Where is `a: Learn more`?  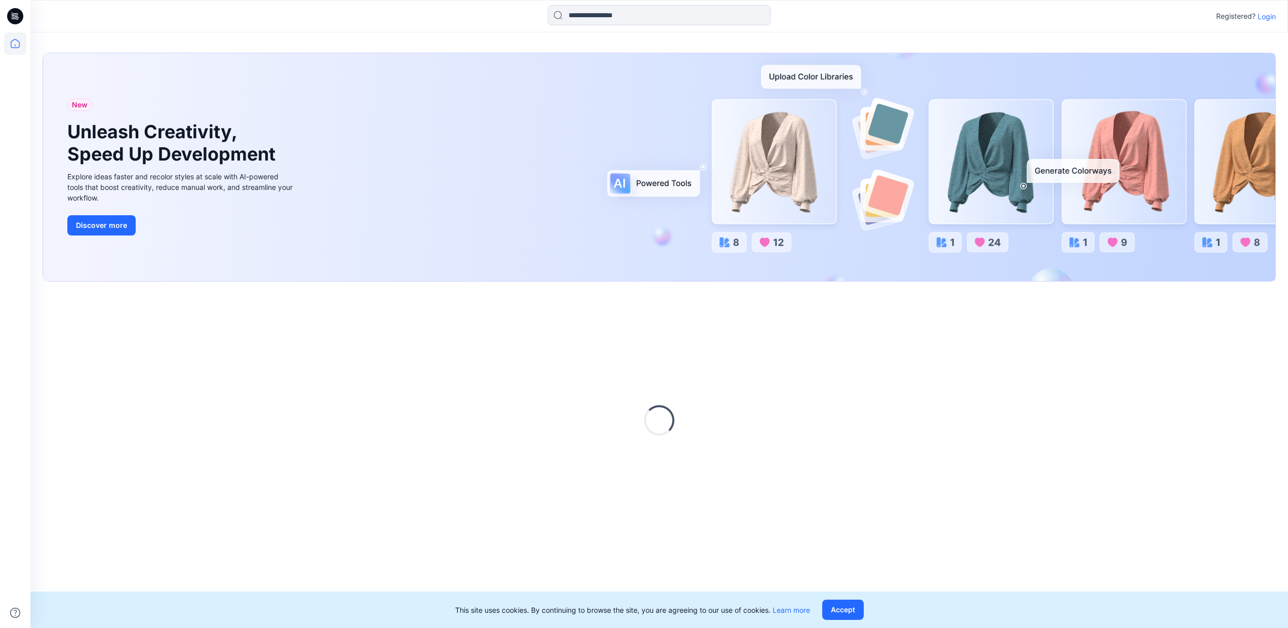
a: Learn more is located at coordinates (791, 610).